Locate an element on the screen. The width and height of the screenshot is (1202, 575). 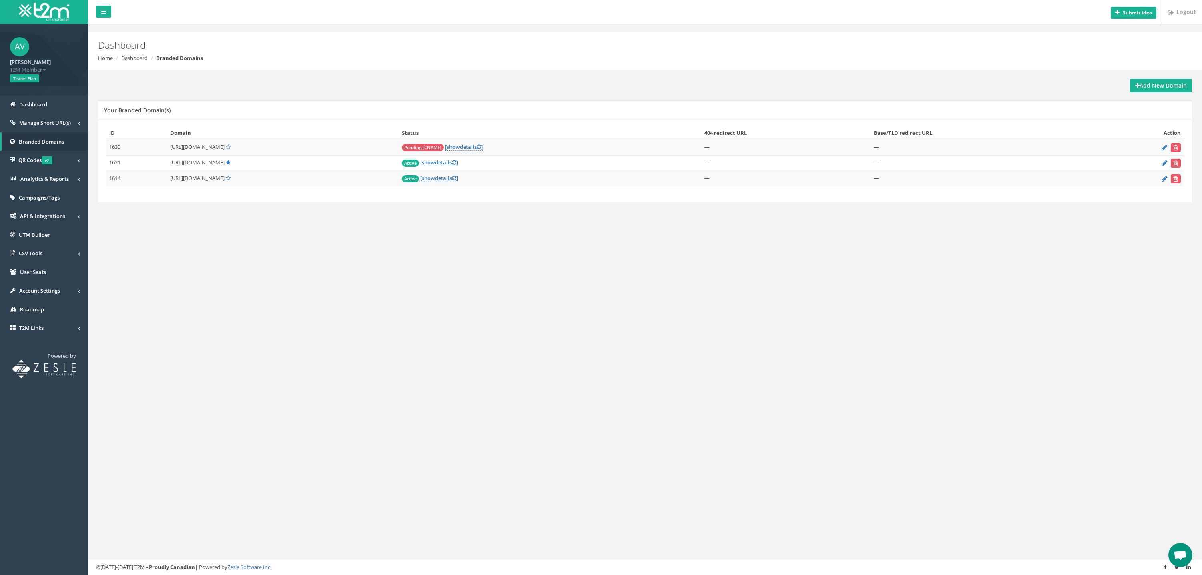
span: Manage Short URL(s) is located at coordinates (45, 123).